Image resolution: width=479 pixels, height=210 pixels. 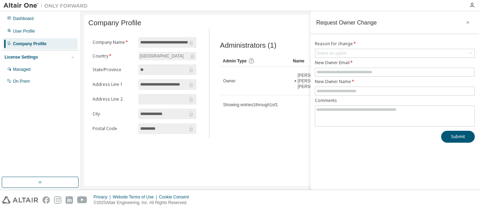 What do you see at coordinates (346, 22) in the screenshot?
I see `div: Request Owner Change` at bounding box center [346, 22].